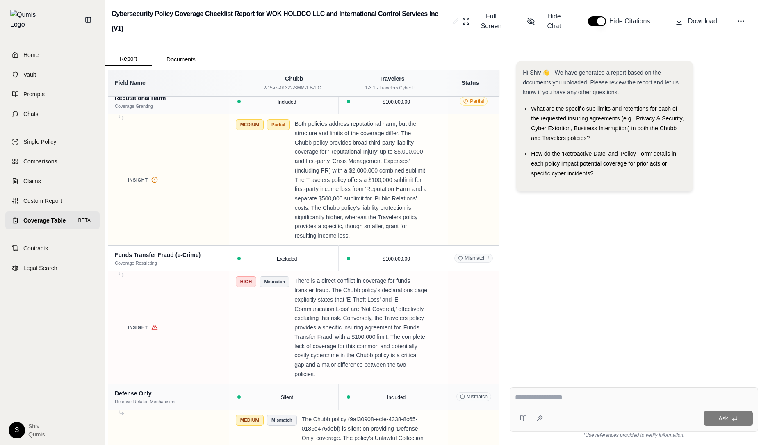 Image resolution: width=768 pixels, height=445 pixels. What do you see at coordinates (43, 201) in the screenshot?
I see `span: Custom Report` at bounding box center [43, 201].